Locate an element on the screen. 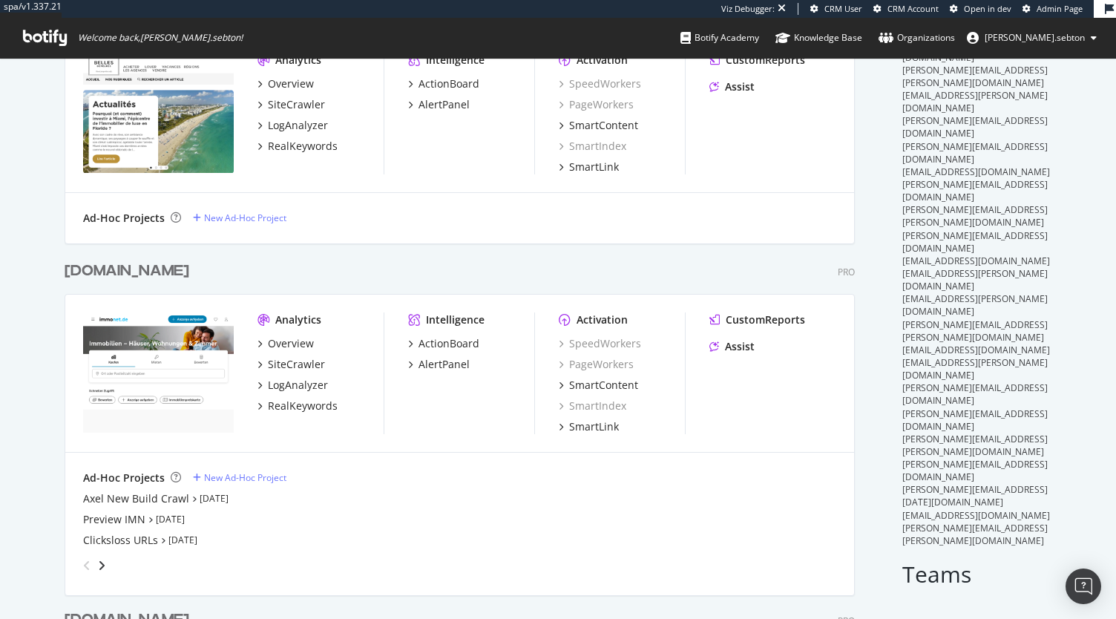 This screenshot has width=1116, height=619. a: LogAnalyzer is located at coordinates (292, 385).